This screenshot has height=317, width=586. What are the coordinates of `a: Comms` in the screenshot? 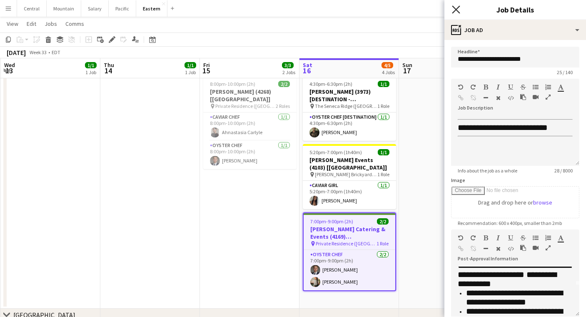 It's located at (75, 24).